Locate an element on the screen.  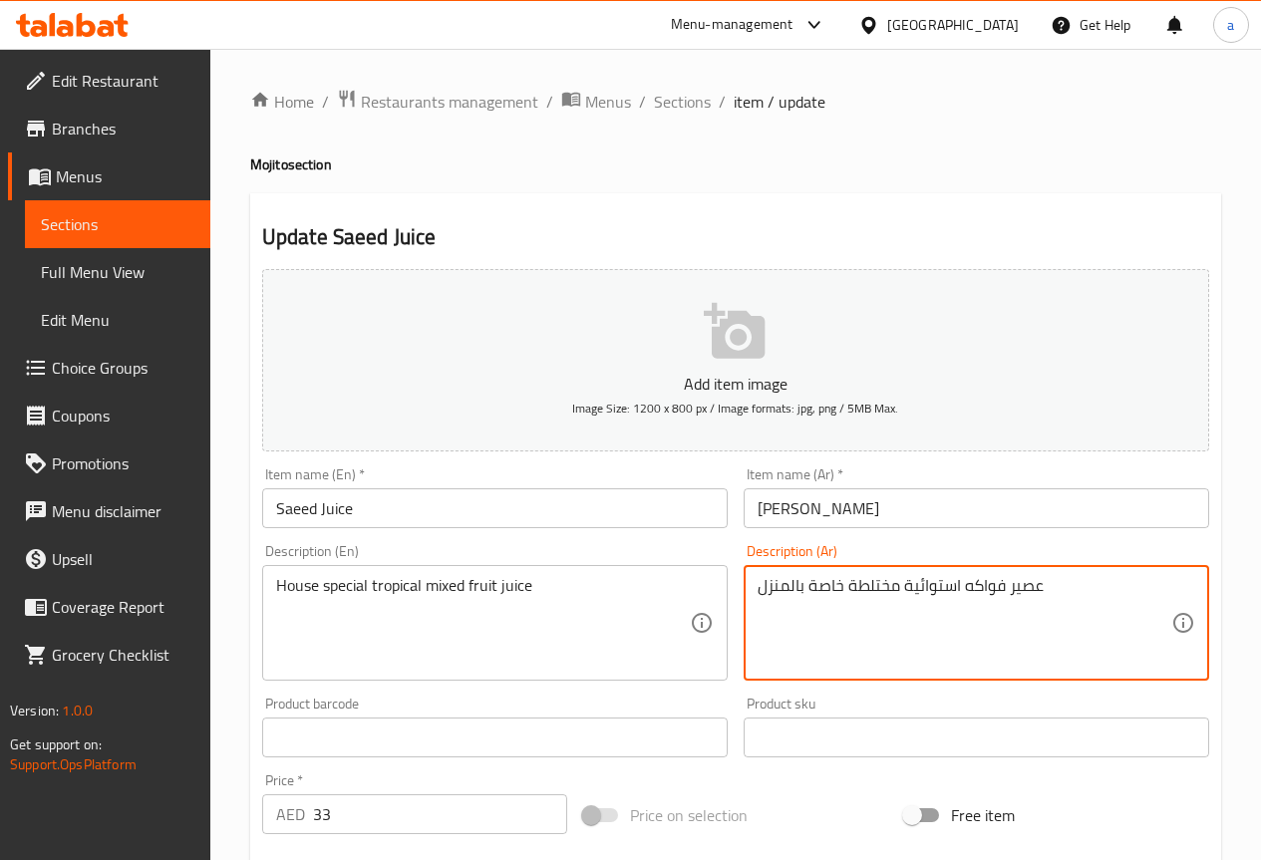
input: Please enter price is located at coordinates (440, 814).